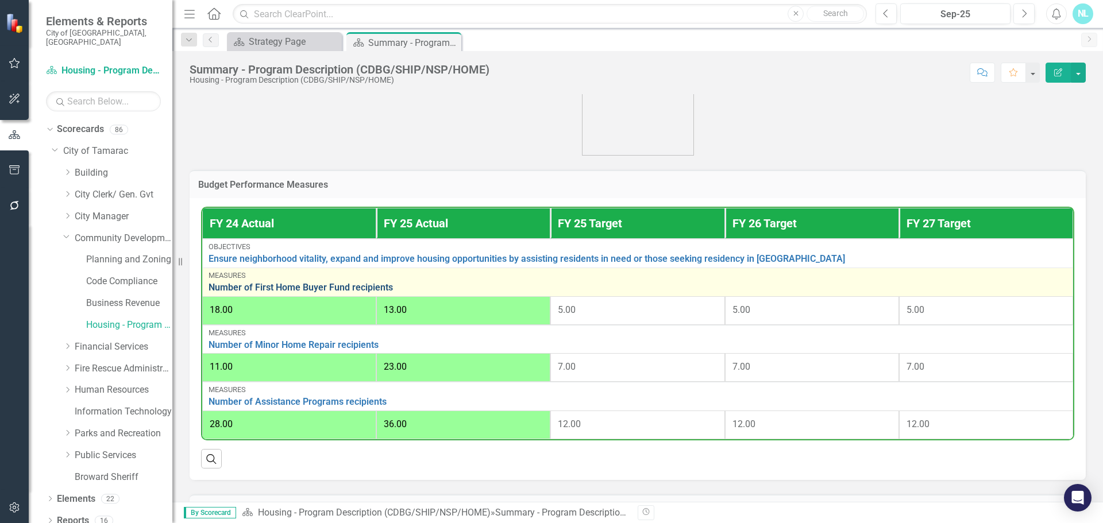 The image size is (1103, 523). Describe the element at coordinates (221, 424) in the screenshot. I see `span: 28.00` at that location.